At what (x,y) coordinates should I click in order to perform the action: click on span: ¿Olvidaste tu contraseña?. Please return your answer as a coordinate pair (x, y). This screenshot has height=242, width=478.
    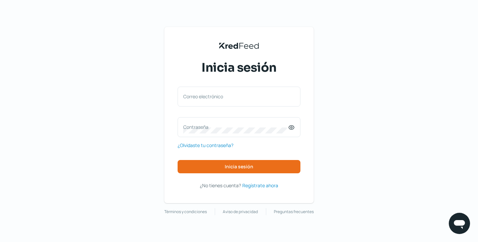
    Looking at the image, I should click on (206, 145).